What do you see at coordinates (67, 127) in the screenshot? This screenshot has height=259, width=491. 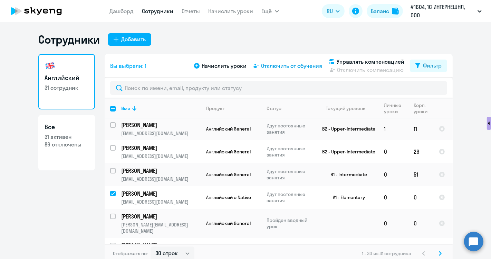 I see `h3: Все` at bounding box center [67, 127].